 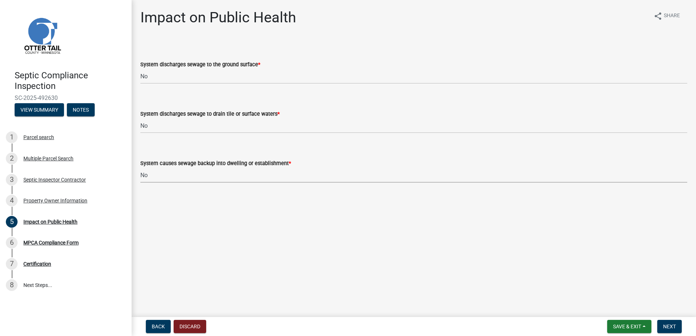 I want to click on div: 8, so click(x=12, y=285).